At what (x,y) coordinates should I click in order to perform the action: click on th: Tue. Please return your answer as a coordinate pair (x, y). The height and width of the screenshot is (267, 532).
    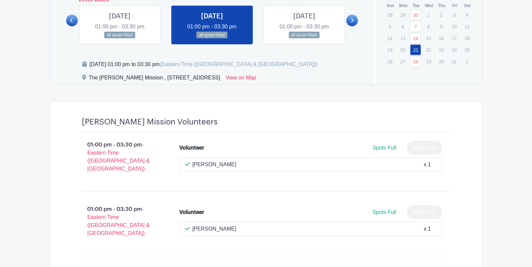
    Looking at the image, I should click on (416, 6).